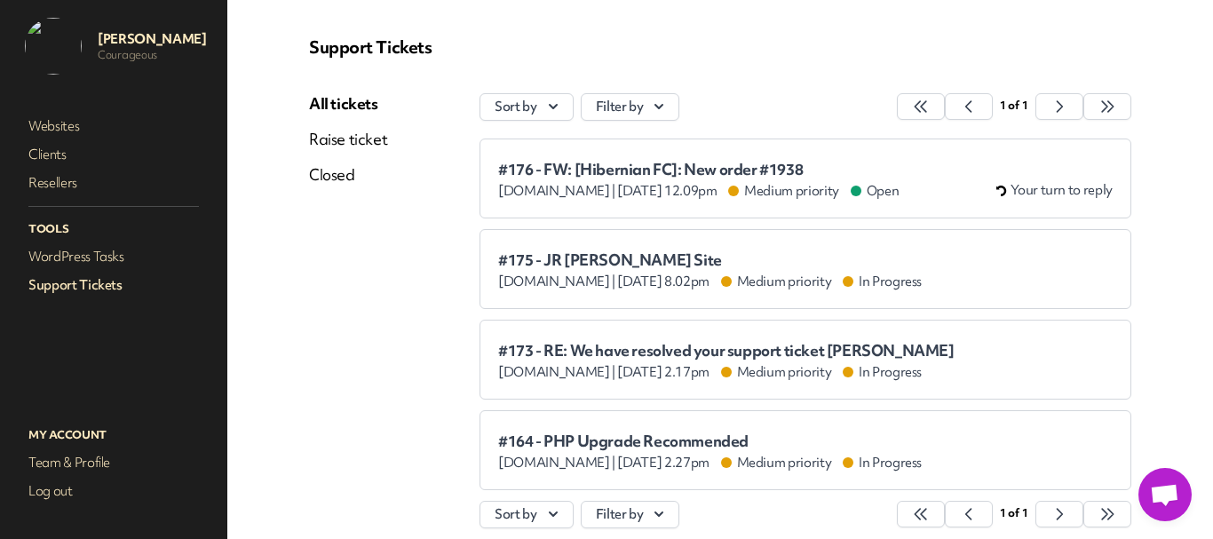 The height and width of the screenshot is (539, 1213). What do you see at coordinates (114, 155) in the screenshot?
I see `a: Clients` at bounding box center [114, 155].